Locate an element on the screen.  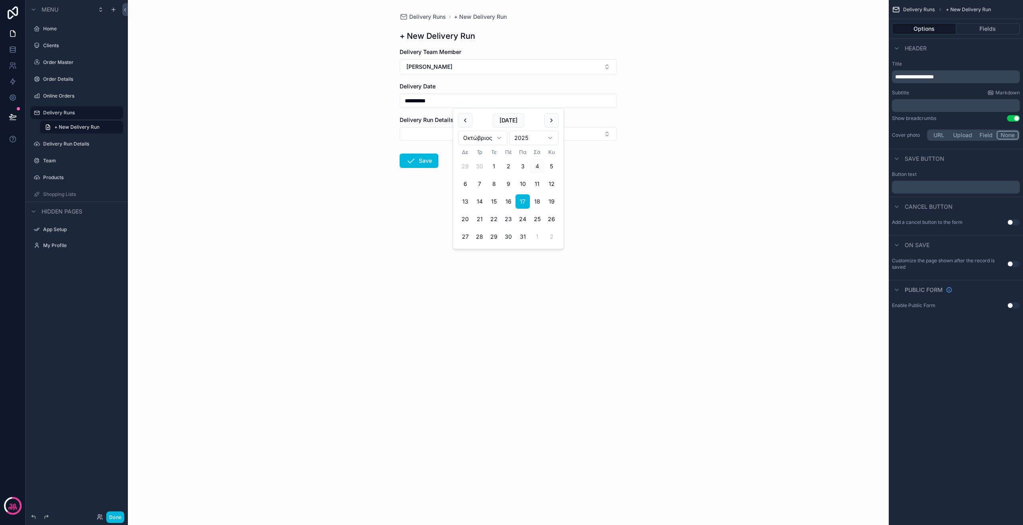
span: Save button is located at coordinates (925, 159).